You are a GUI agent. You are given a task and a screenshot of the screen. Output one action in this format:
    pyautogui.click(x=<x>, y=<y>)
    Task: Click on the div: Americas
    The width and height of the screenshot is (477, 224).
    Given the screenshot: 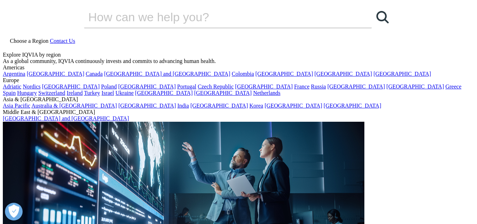 What is the action you would take?
    pyautogui.click(x=238, y=67)
    